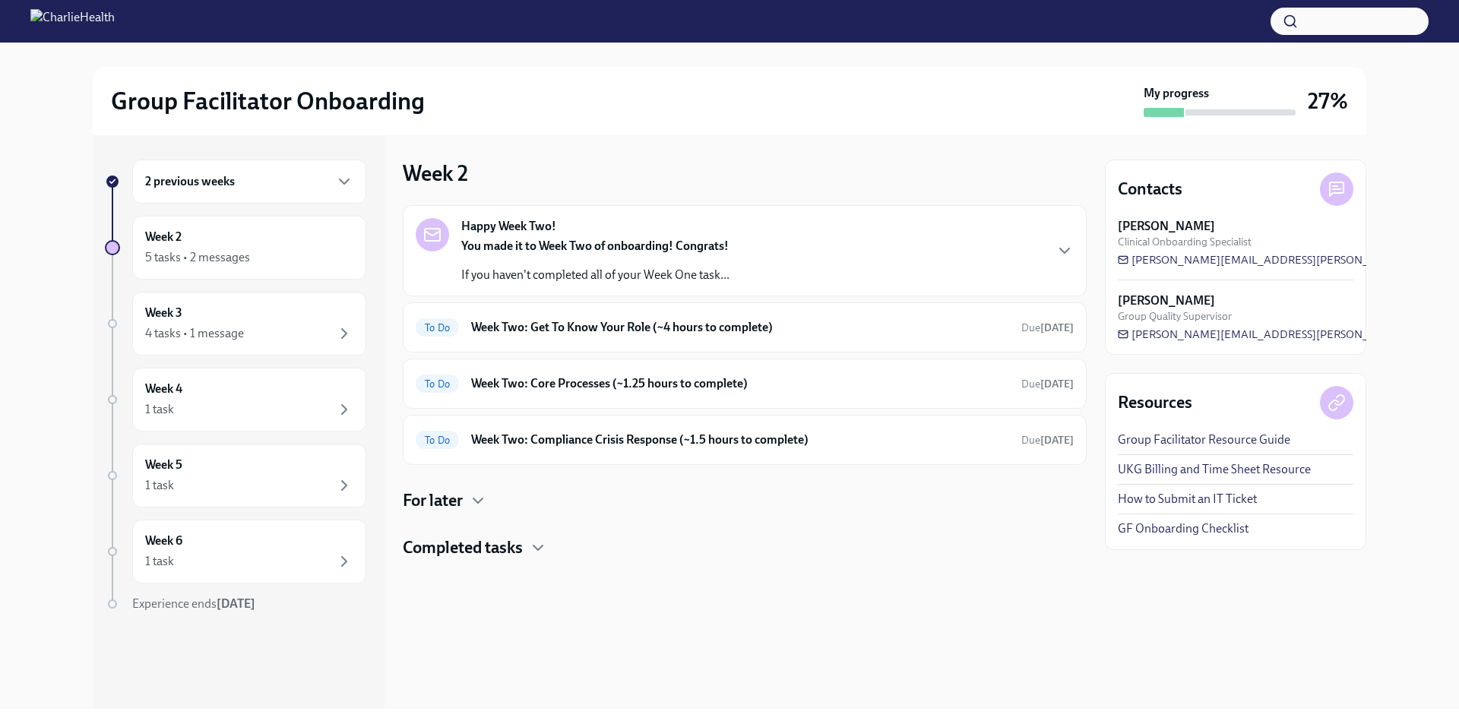 The width and height of the screenshot is (1459, 724). What do you see at coordinates (236, 400) in the screenshot?
I see `a: Week 41 task` at bounding box center [236, 400].